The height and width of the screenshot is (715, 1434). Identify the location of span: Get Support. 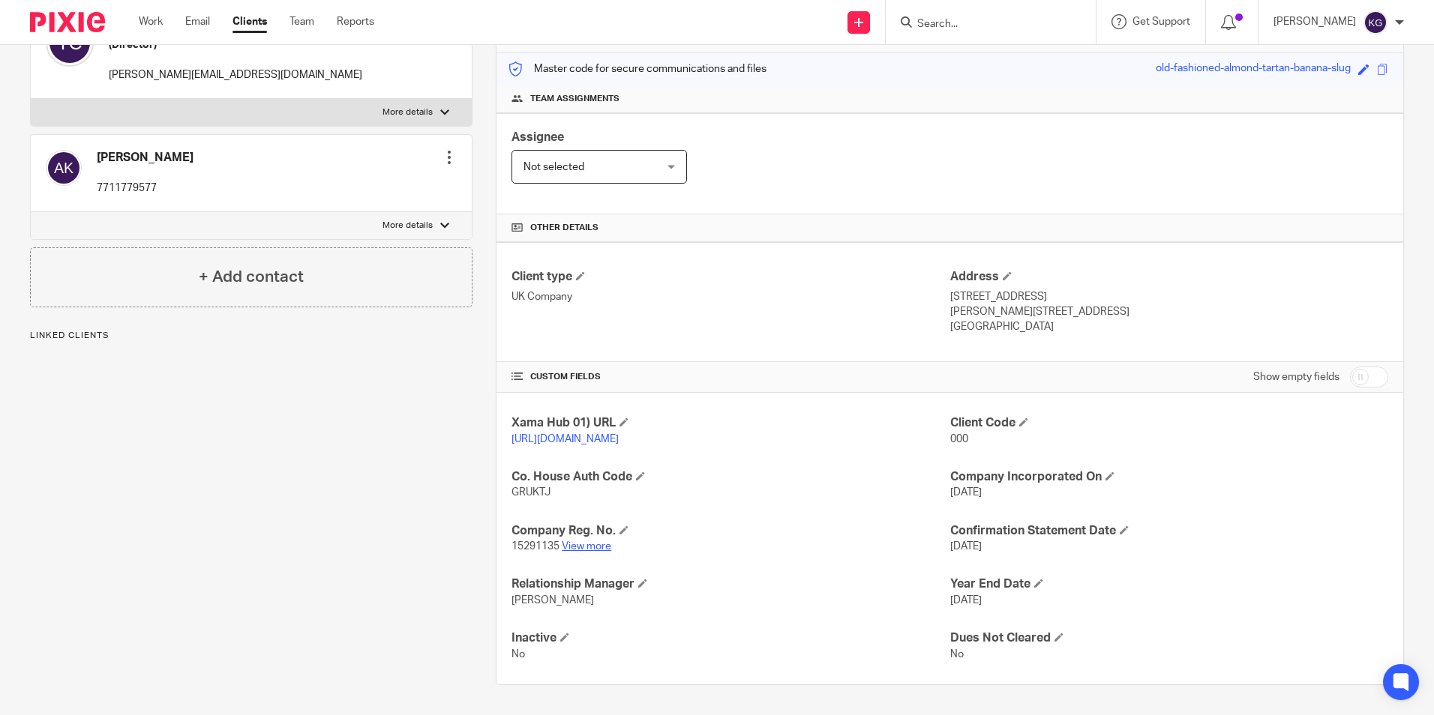
(1161, 22).